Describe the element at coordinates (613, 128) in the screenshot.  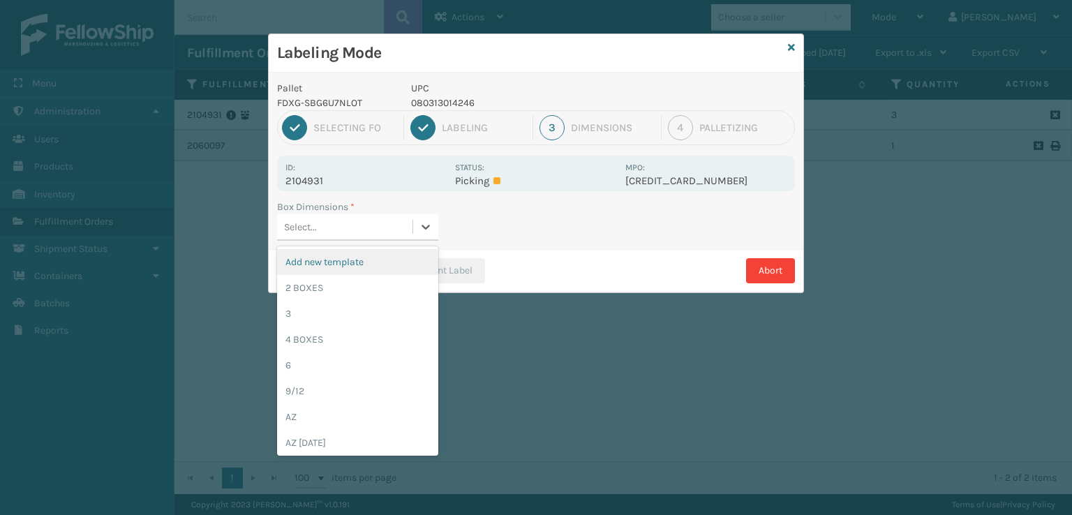
I see `div: Dimensions` at that location.